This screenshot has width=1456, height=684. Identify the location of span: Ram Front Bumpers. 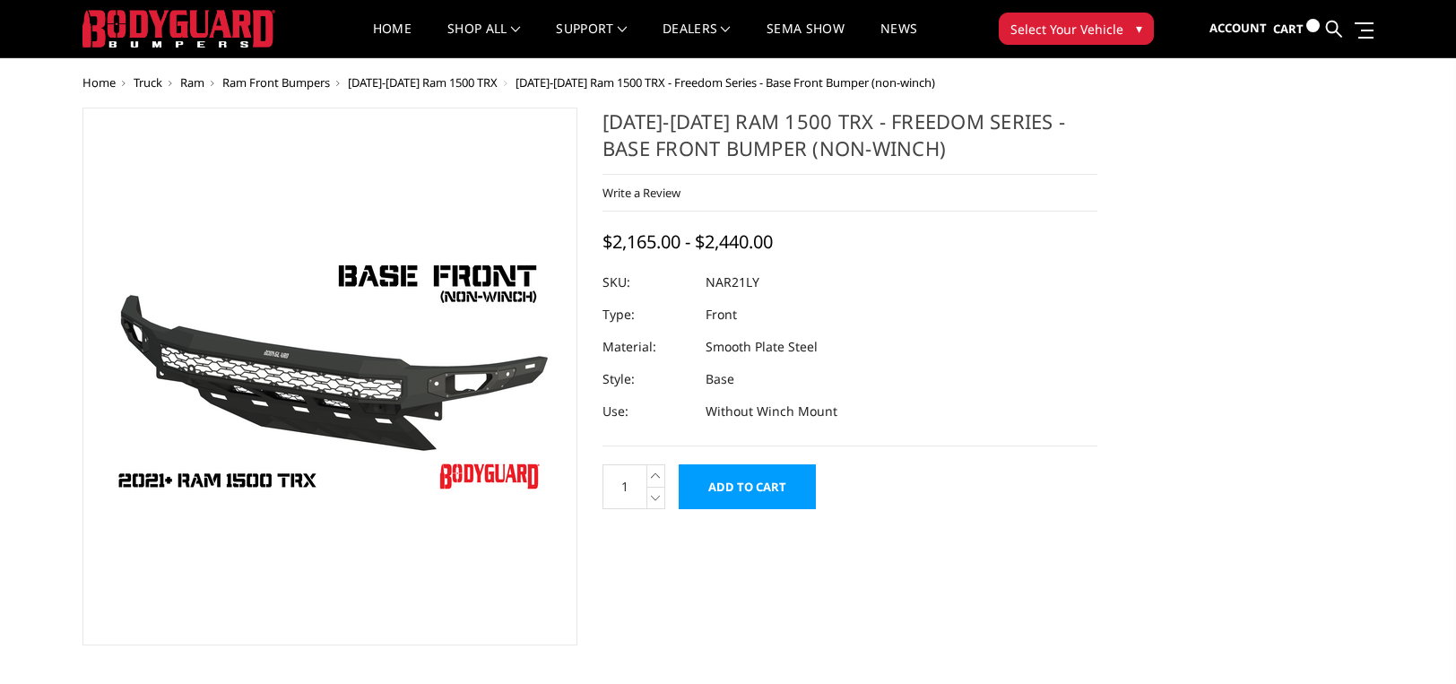
(276, 82).